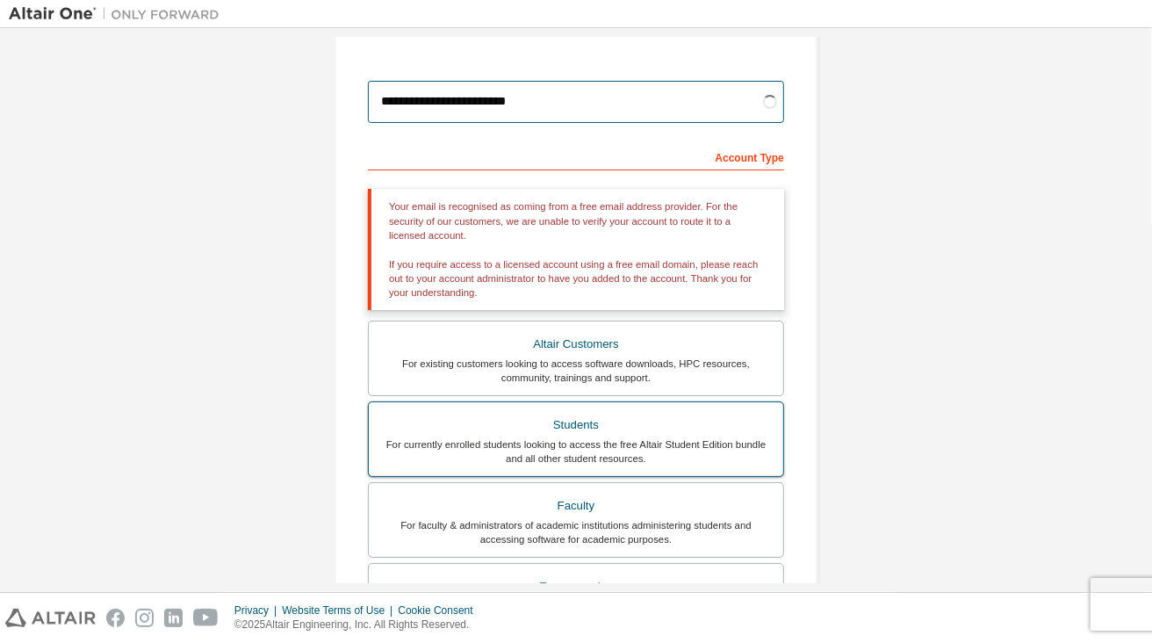 This screenshot has width=1152, height=643. What do you see at coordinates (115, 617) in the screenshot?
I see `img: facebook.svg` at bounding box center [115, 617].